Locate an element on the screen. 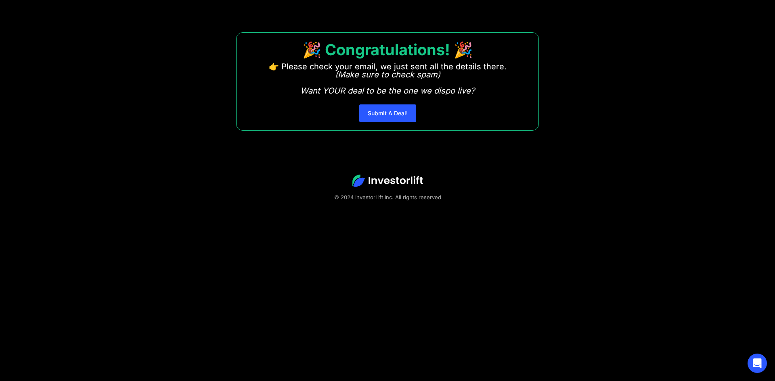 The height and width of the screenshot is (381, 775). strong: 🎉 Congratulations! 🎉 is located at coordinates (388, 50).